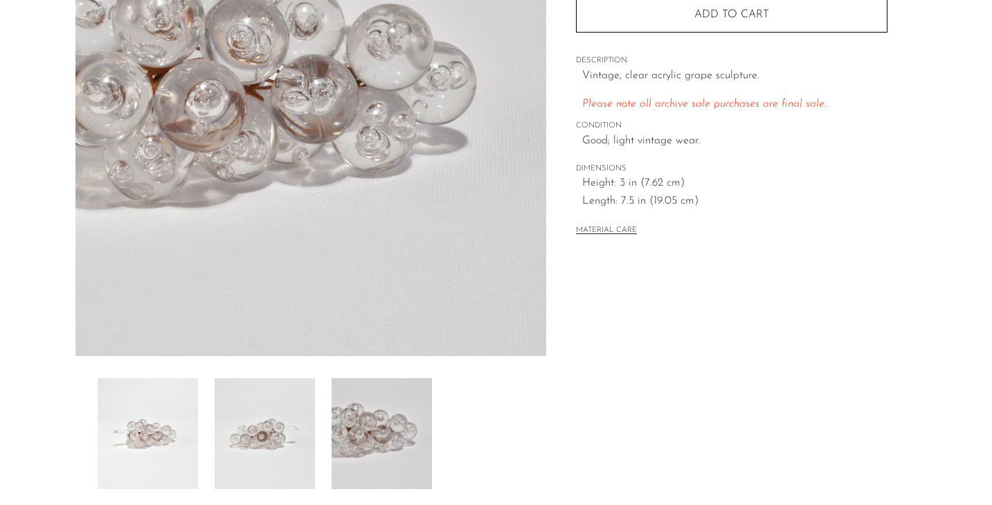 The width and height of the screenshot is (992, 505). What do you see at coordinates (735, 141) in the screenshot?
I see `span: Good; light vintage wear.` at bounding box center [735, 141].